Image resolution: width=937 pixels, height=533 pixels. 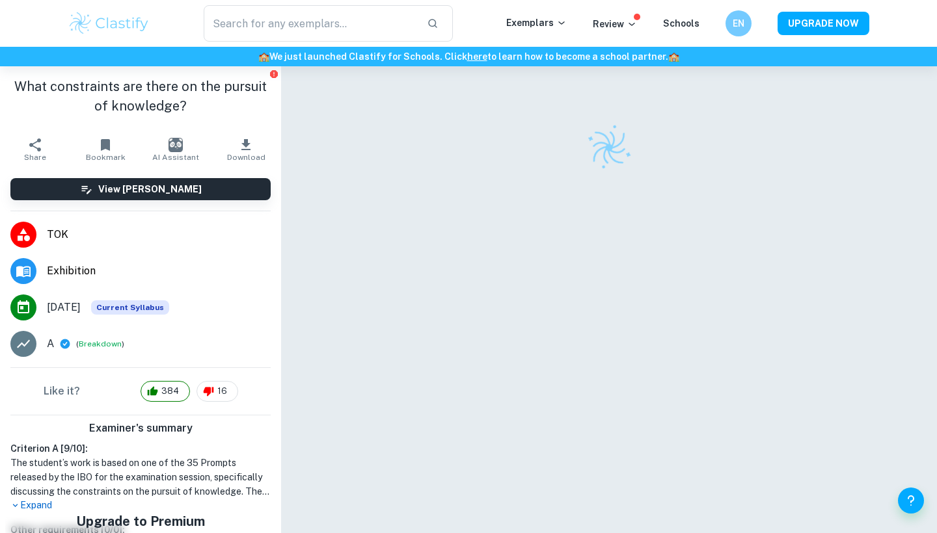 What do you see at coordinates (681, 23) in the screenshot?
I see `a: Schools` at bounding box center [681, 23].